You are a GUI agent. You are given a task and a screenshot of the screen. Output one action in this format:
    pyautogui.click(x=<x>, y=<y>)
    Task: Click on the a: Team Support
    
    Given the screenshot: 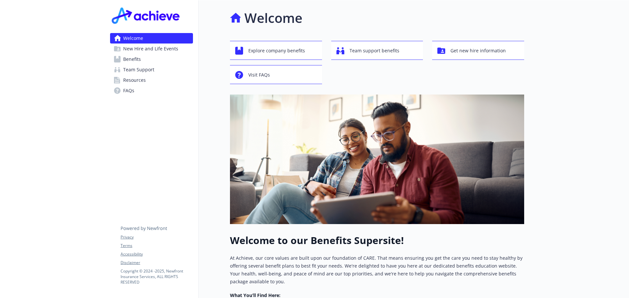 What is the action you would take?
    pyautogui.click(x=151, y=70)
    